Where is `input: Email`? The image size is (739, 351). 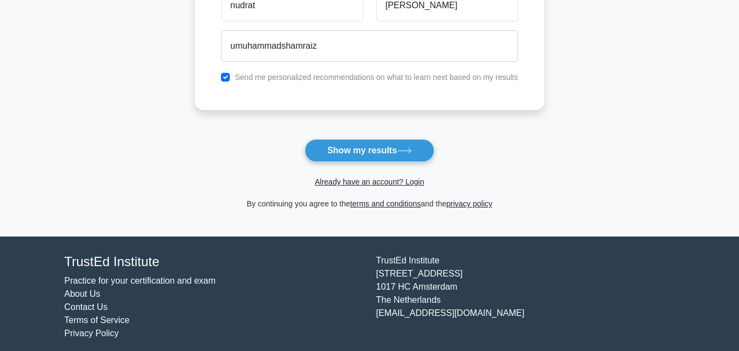 input: Email is located at coordinates (369, 46).